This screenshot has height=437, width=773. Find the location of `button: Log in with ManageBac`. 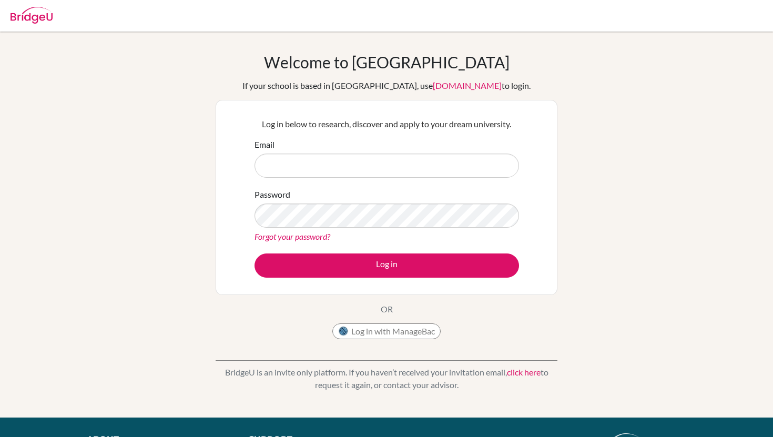

button: Log in with ManageBac is located at coordinates (387, 331).